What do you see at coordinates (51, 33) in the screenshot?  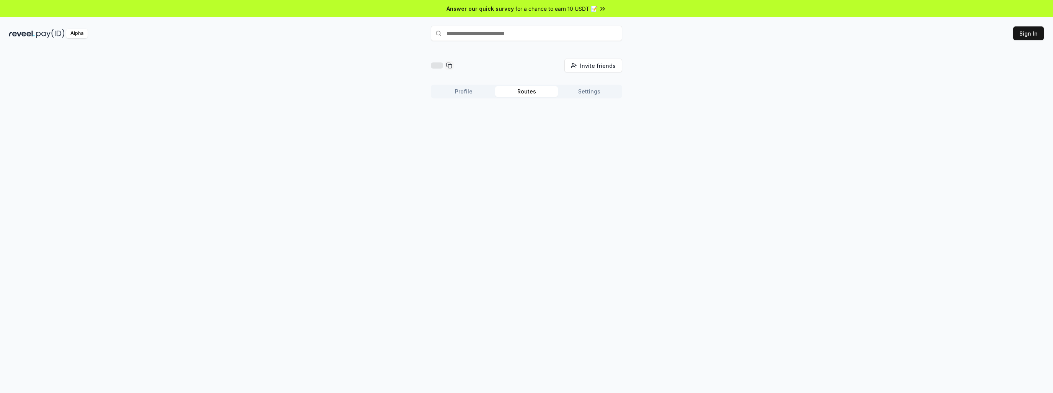 I see `img: pay_id` at bounding box center [51, 33].